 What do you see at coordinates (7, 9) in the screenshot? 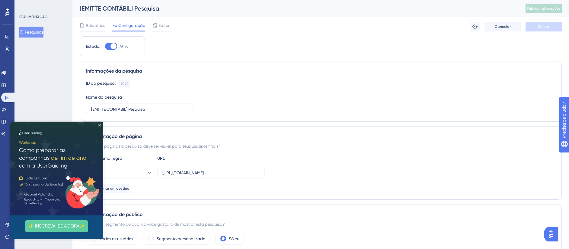
I see `img: texto alternativo de imagem do iniciador` at bounding box center [7, 9].